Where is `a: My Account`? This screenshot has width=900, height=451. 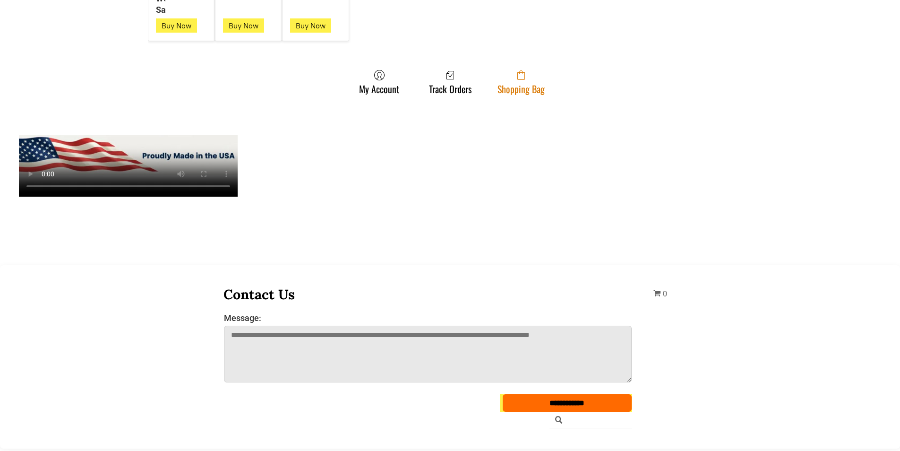
a: My Account is located at coordinates (379, 82).